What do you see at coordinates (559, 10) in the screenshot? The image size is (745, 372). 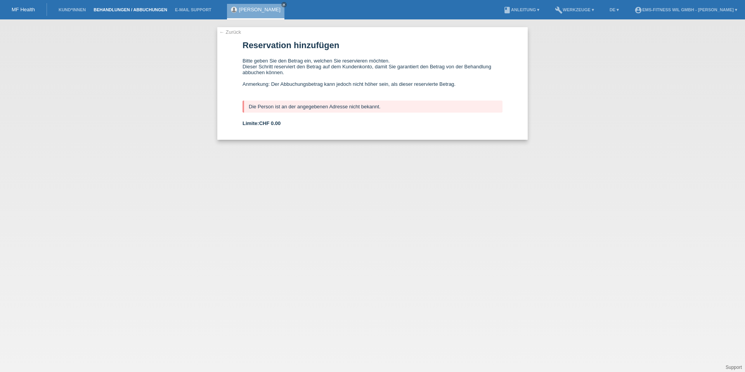 I see `i: build` at bounding box center [559, 10].